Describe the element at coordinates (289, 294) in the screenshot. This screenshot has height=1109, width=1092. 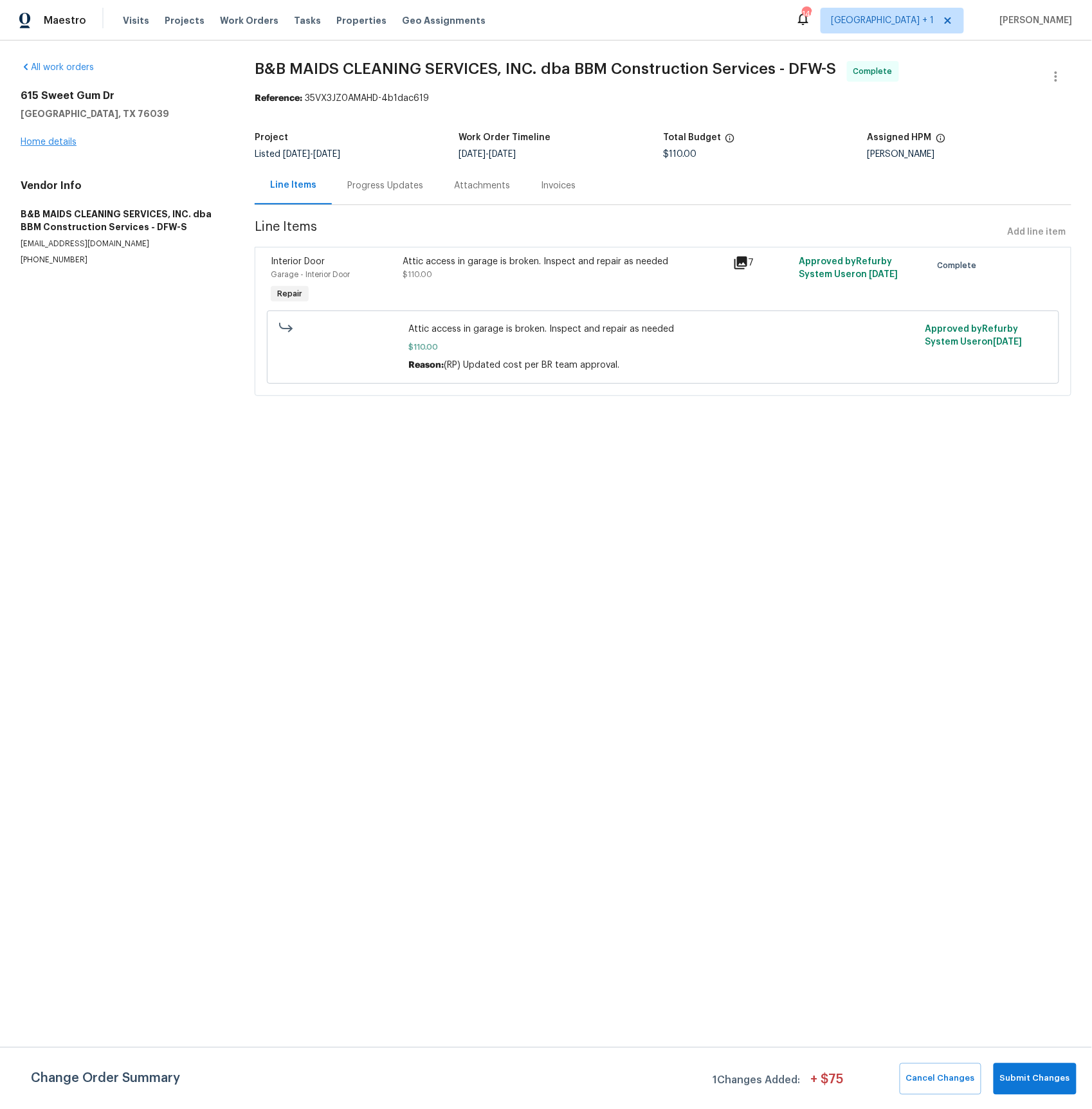
I see `span: Repair` at that location.